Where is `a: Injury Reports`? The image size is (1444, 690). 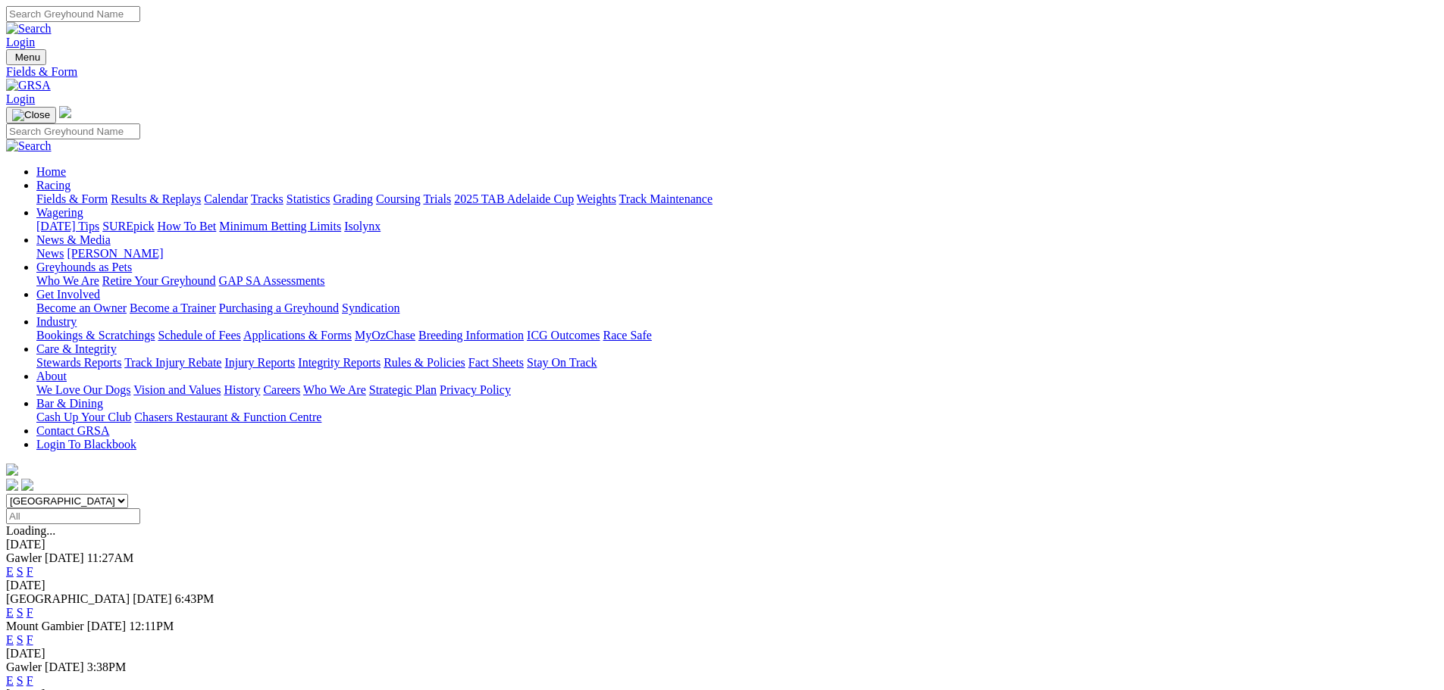
a: Injury Reports is located at coordinates (259, 362).